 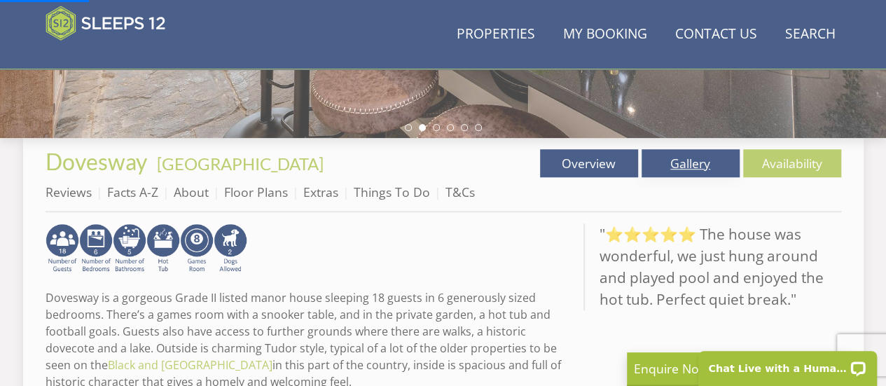 What do you see at coordinates (321, 192) in the screenshot?
I see `a: Extras` at bounding box center [321, 192].